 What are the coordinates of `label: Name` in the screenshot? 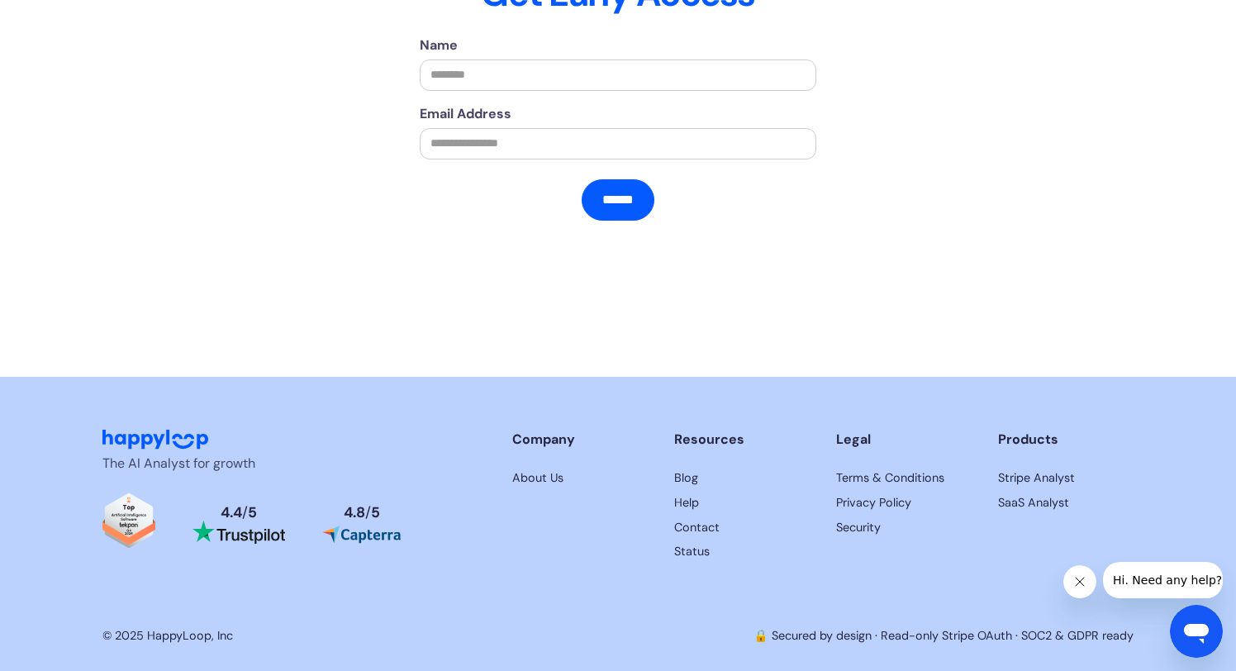 It's located at (618, 45).